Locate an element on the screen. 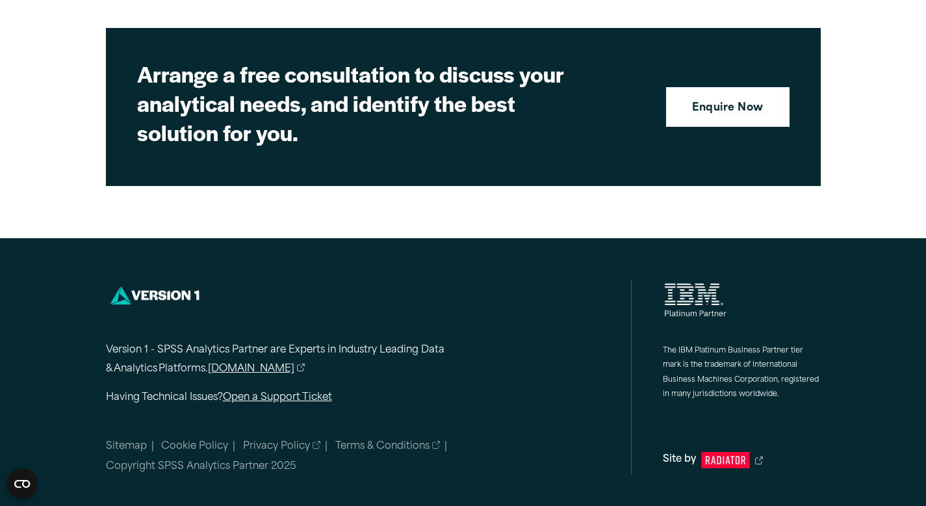 The height and width of the screenshot is (506, 926). a: Sitemap is located at coordinates (126, 446).